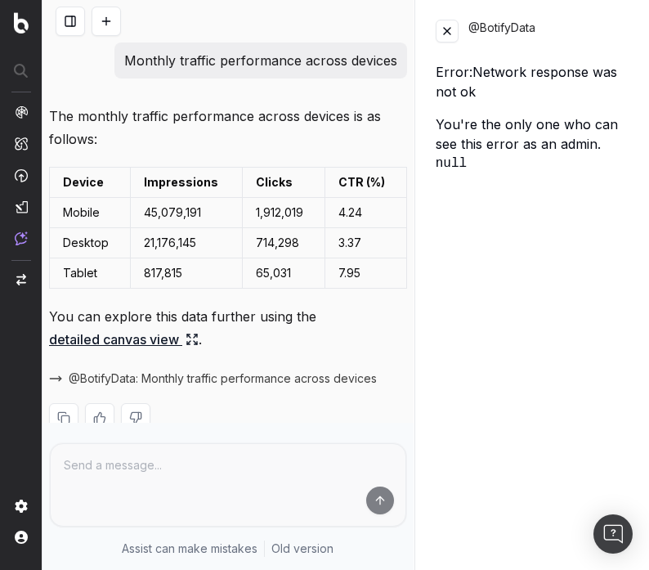  Describe the element at coordinates (284, 243) in the screenshot. I see `td: 714,298` at that location.